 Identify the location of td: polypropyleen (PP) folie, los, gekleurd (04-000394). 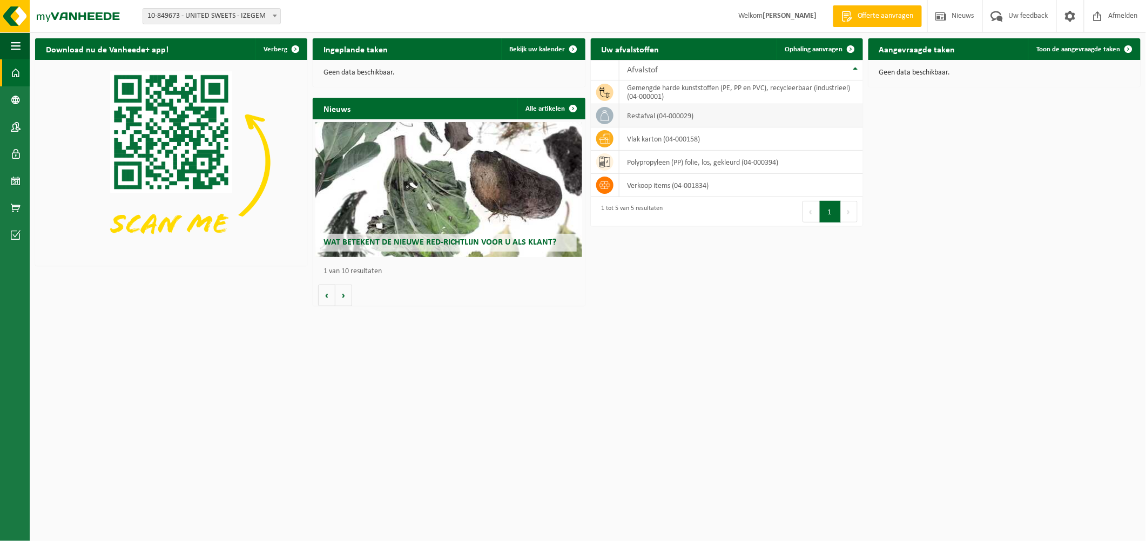
(741, 162).